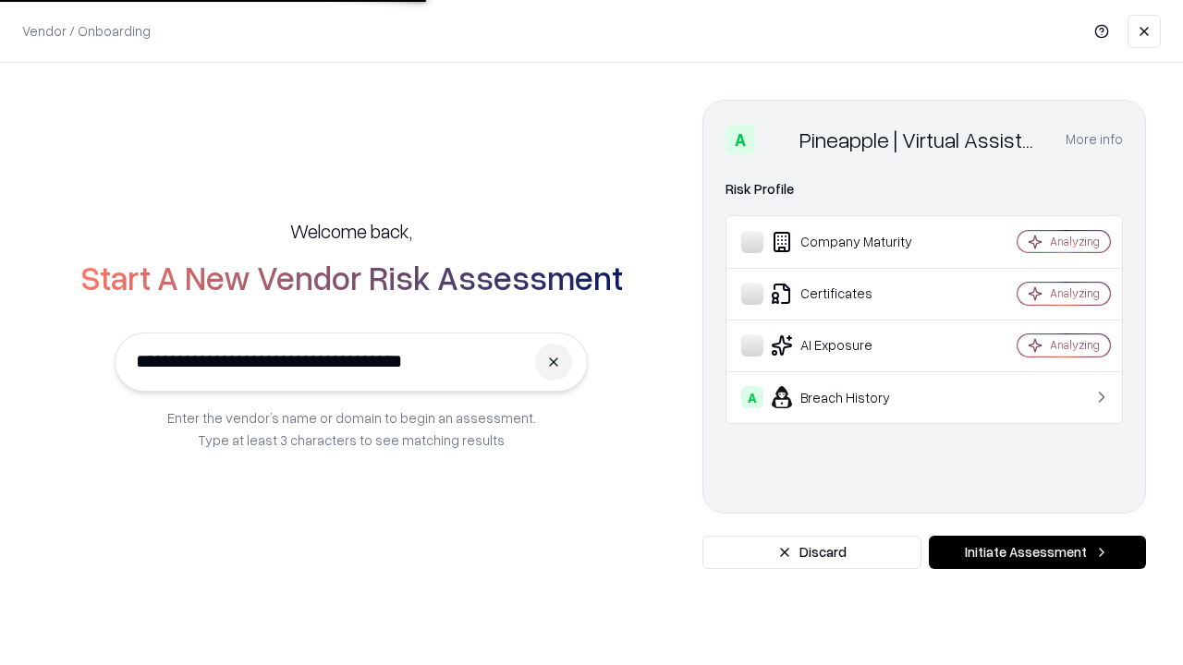 This screenshot has width=1183, height=665. I want to click on div: Certificates, so click(851, 294).